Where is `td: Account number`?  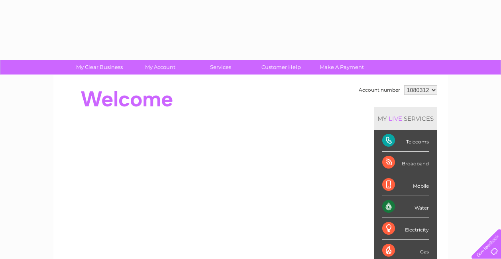
td: Account number is located at coordinates (380, 90).